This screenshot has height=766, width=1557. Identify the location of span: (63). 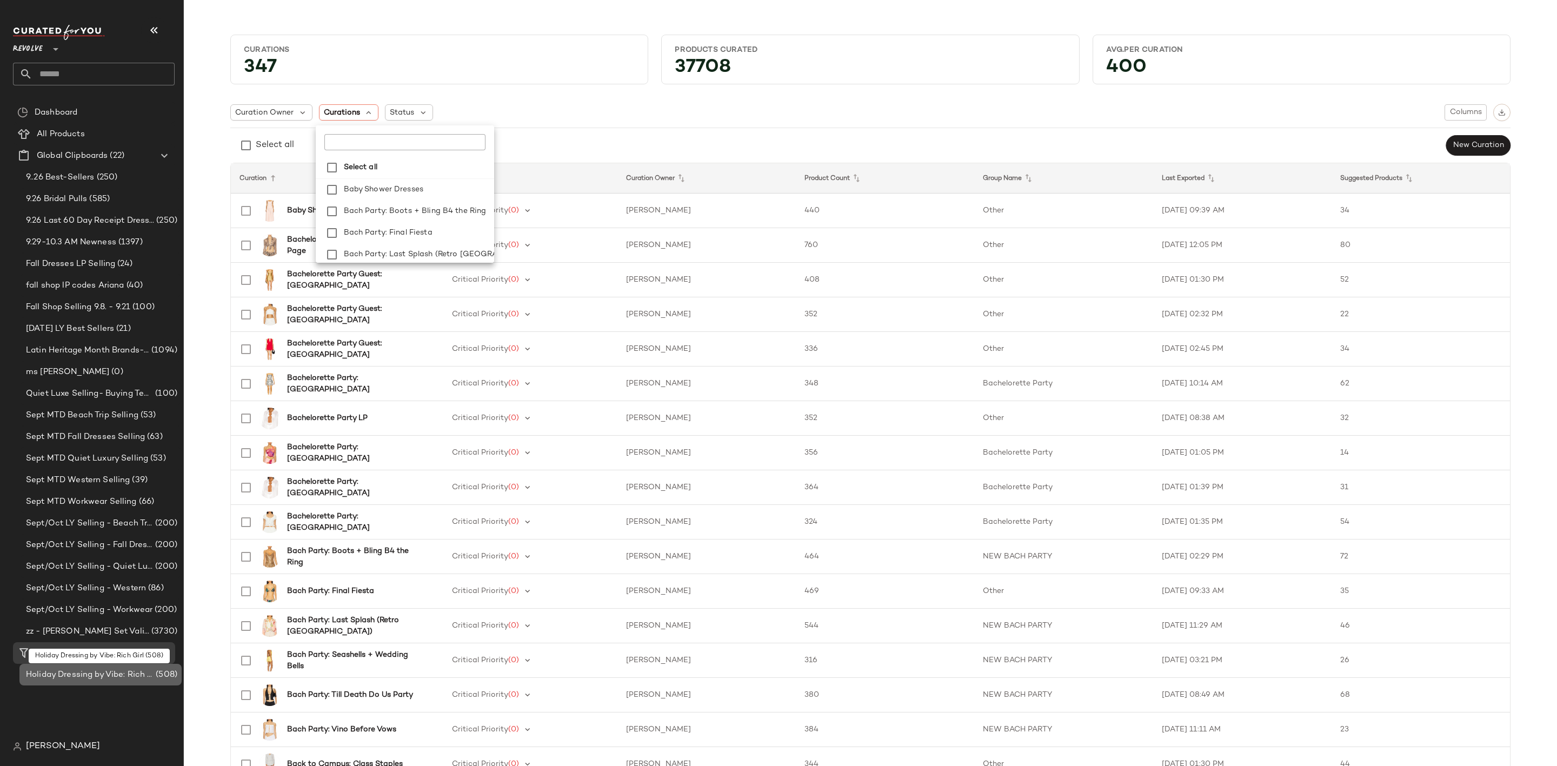
(154, 437).